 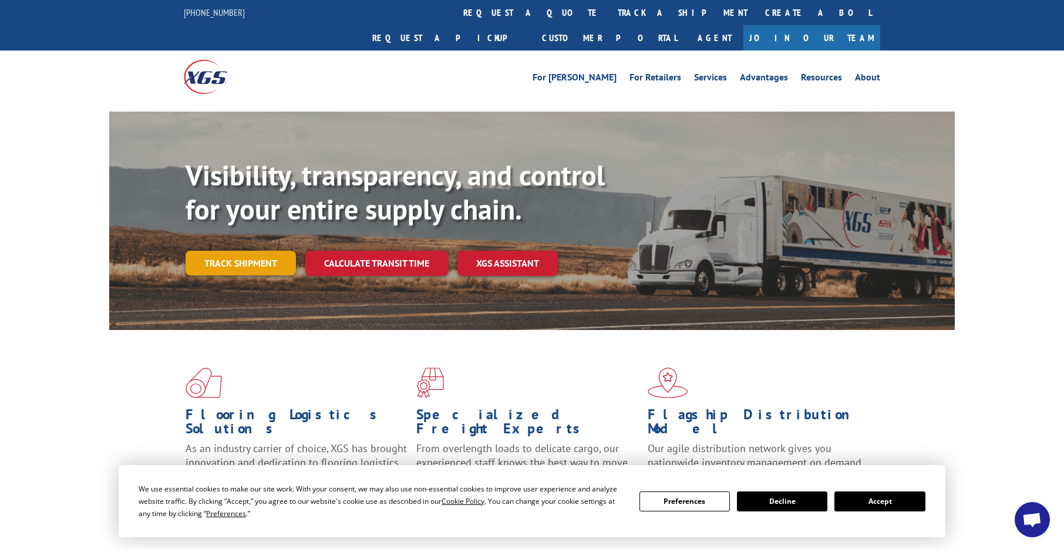 I want to click on img: xgs-icon-total-supply-chain-intelligence-red, so click(x=204, y=383).